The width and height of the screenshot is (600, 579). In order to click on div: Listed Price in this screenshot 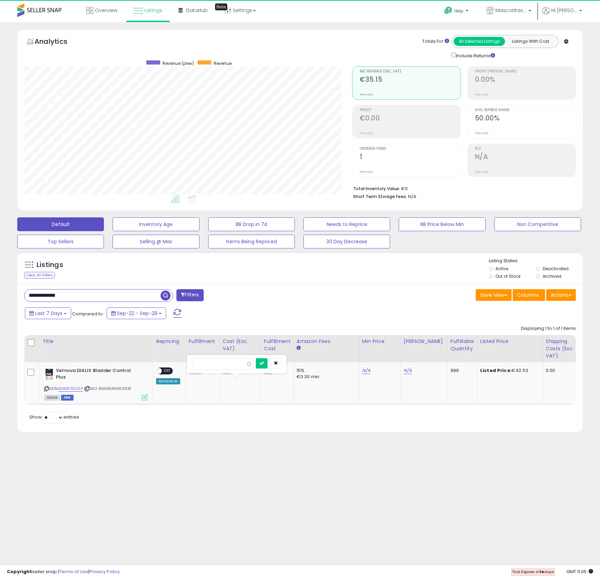, I will do `click(510, 342)`.